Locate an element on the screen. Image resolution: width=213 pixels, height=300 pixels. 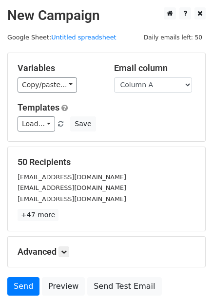
a: Send is located at coordinates (23, 287).